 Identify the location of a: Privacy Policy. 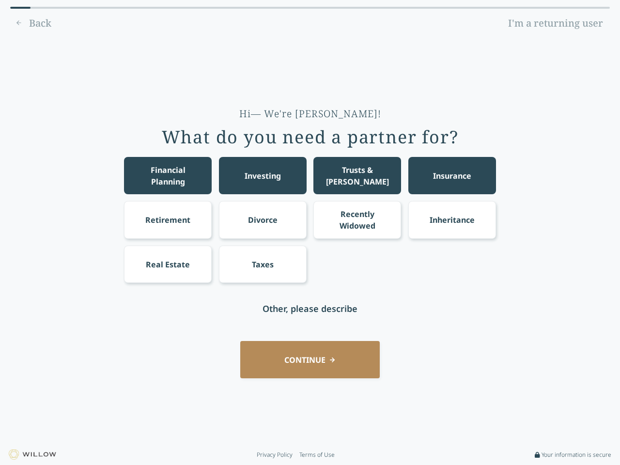
(275, 455).